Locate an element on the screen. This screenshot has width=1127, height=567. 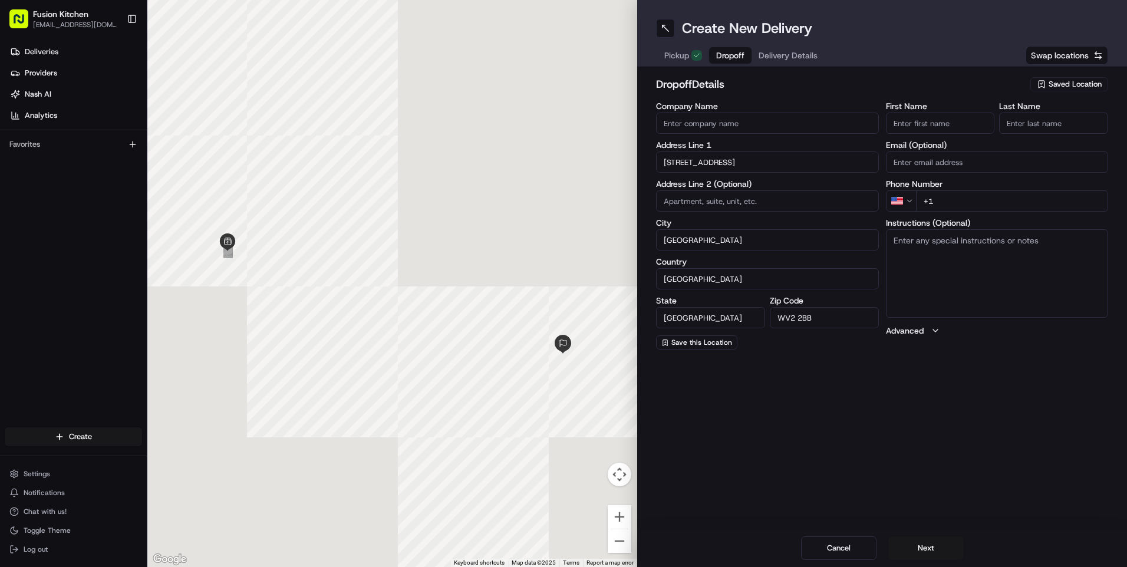
div: We're available if you need us! is located at coordinates (107, 129).